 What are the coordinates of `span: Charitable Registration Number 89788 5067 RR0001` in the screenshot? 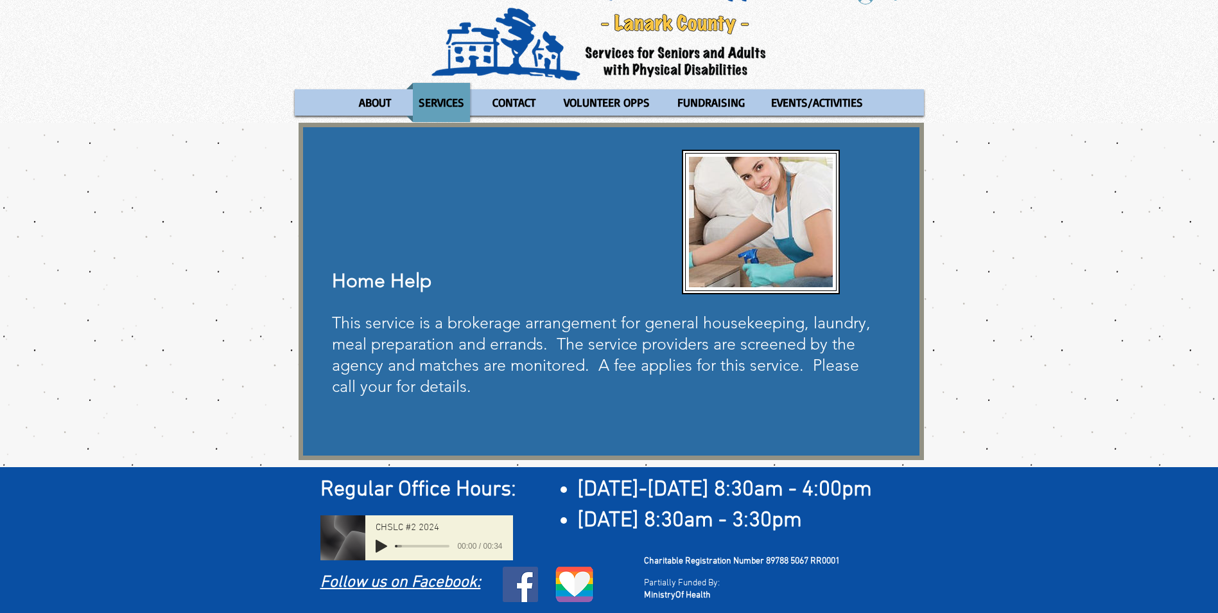 It's located at (742, 561).